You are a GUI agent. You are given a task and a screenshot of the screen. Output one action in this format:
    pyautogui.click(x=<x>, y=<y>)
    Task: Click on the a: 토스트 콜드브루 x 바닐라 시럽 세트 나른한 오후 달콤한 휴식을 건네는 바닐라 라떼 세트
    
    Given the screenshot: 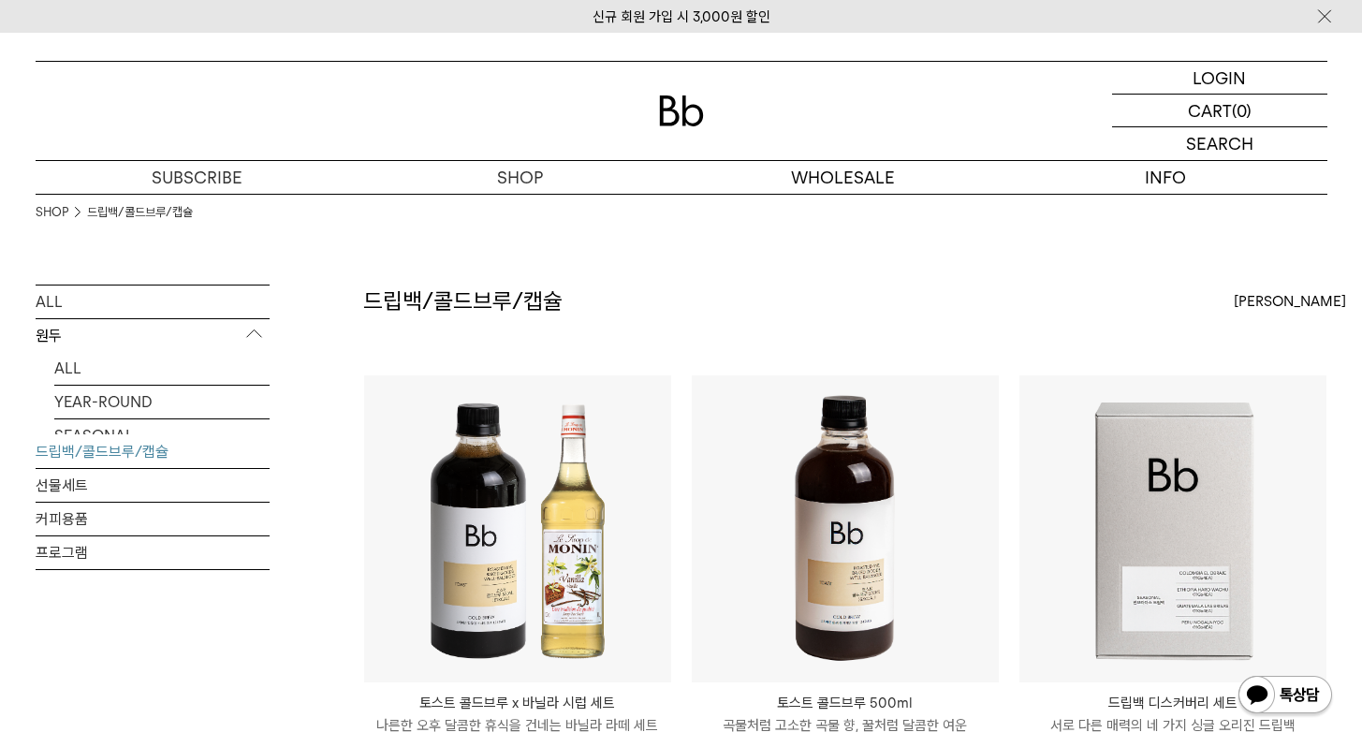 What is the action you would take?
    pyautogui.click(x=518, y=714)
    